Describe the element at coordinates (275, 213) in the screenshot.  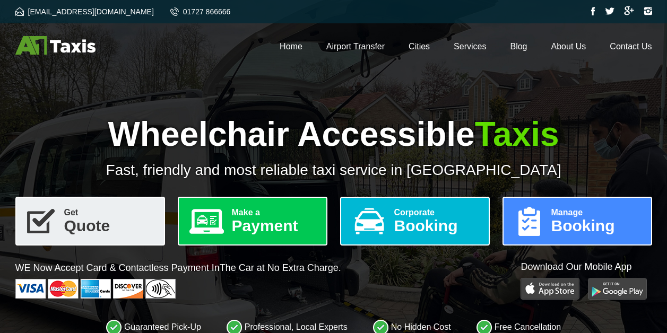
I see `span: Make a` at that location.